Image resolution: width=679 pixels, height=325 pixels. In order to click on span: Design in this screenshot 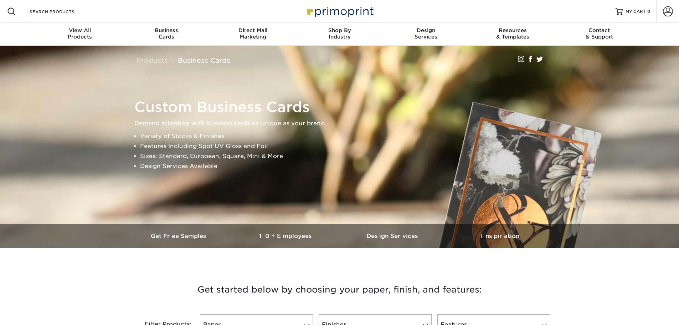, I will do `click(426, 30)`.